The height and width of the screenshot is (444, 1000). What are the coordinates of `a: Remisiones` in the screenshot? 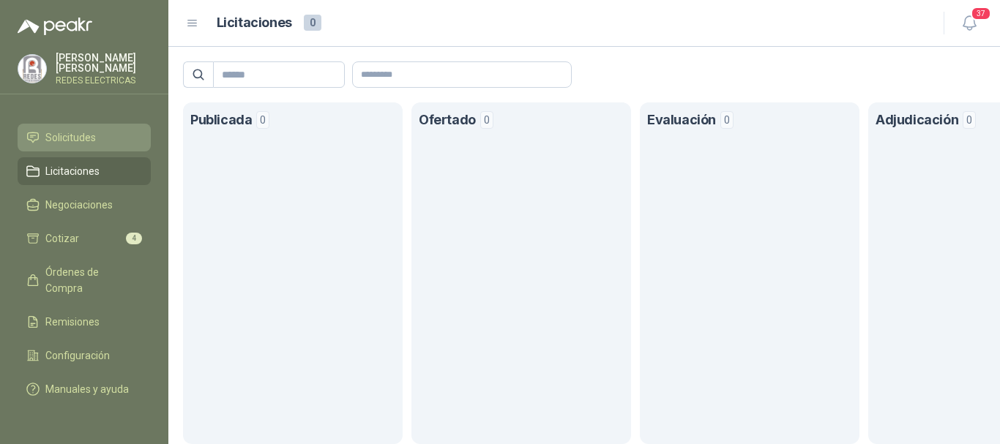 It's located at (84, 322).